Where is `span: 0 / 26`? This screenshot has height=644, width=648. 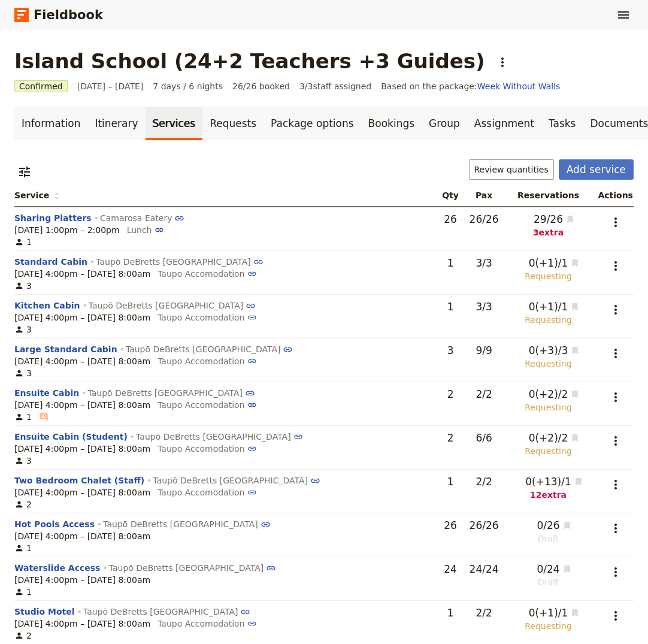 span: 0 / 26 is located at coordinates (542, 525).